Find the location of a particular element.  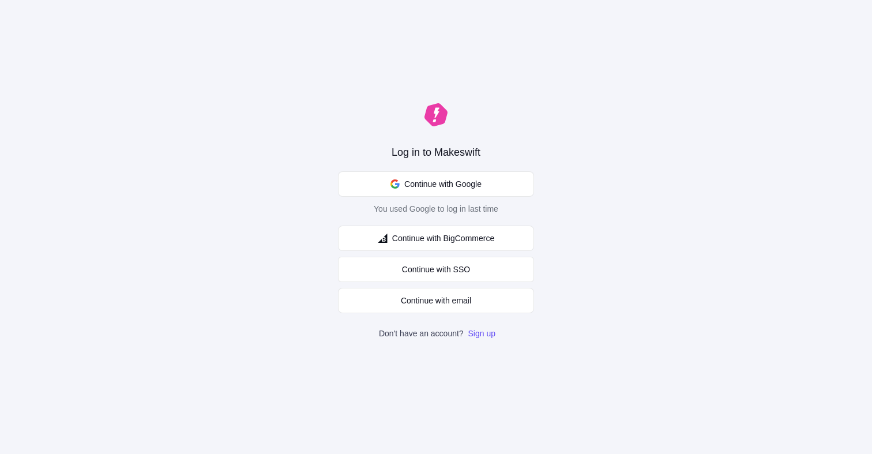

span: Continue with BigCommerce is located at coordinates (443, 238).